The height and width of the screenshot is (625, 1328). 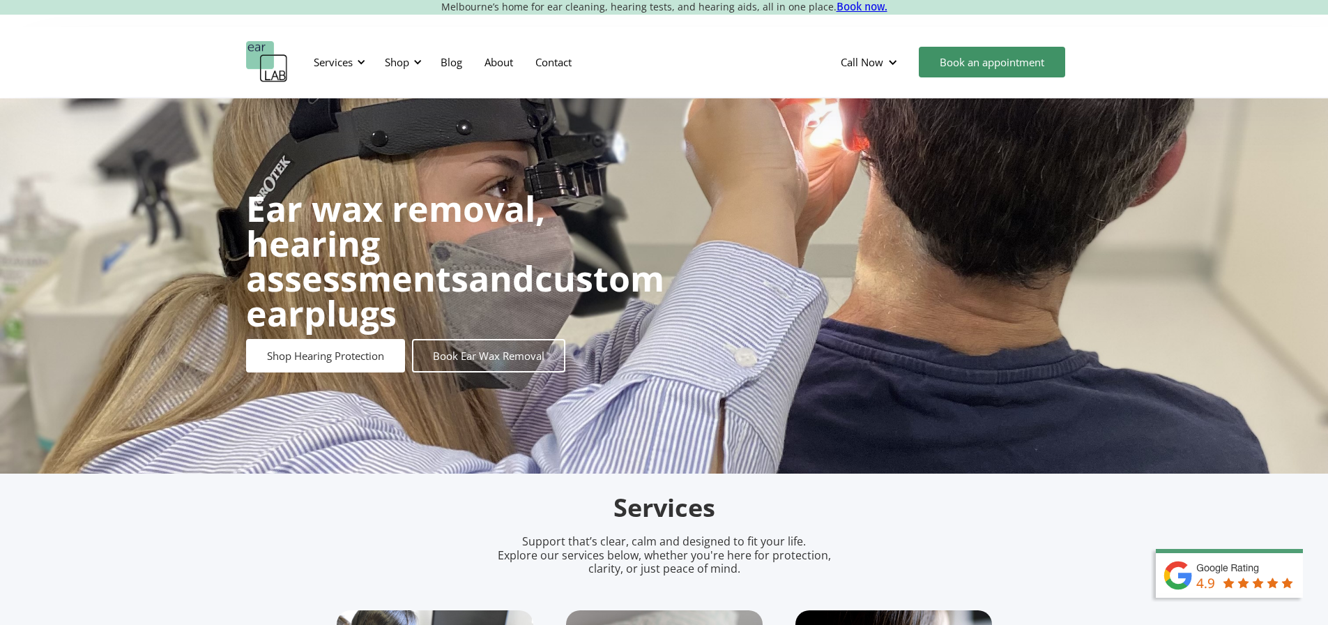 What do you see at coordinates (326, 356) in the screenshot?
I see `a: Shop Hearing Protection` at bounding box center [326, 356].